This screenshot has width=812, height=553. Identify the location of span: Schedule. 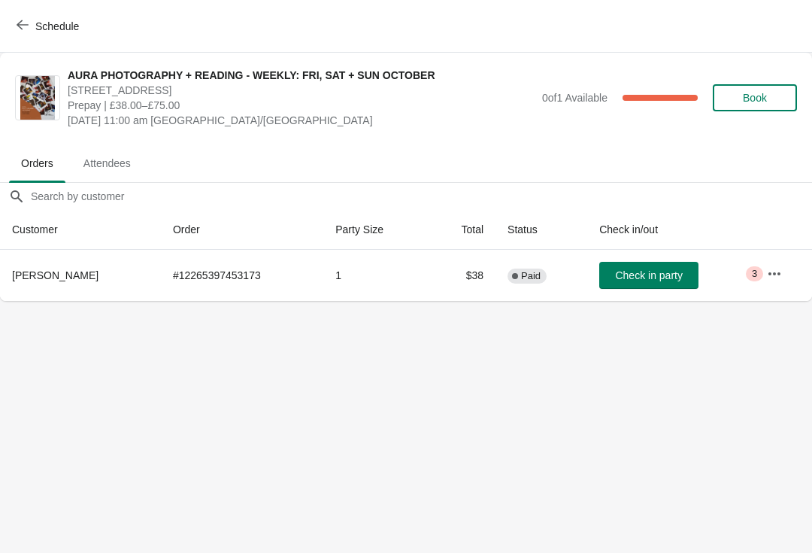
(57, 26).